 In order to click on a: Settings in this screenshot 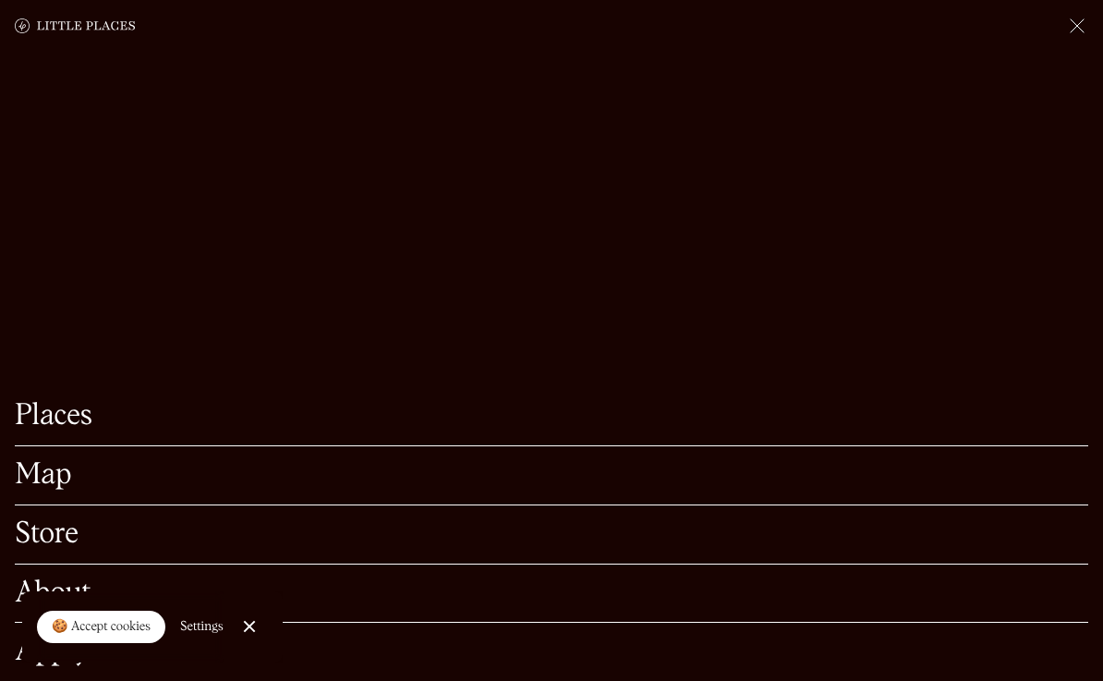, I will do `click(201, 626)`.